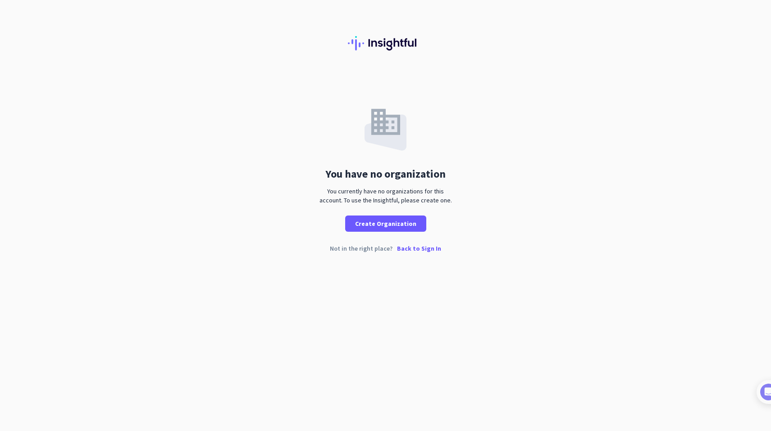 This screenshot has width=771, height=431. I want to click on p: Back to Sign In, so click(419, 248).